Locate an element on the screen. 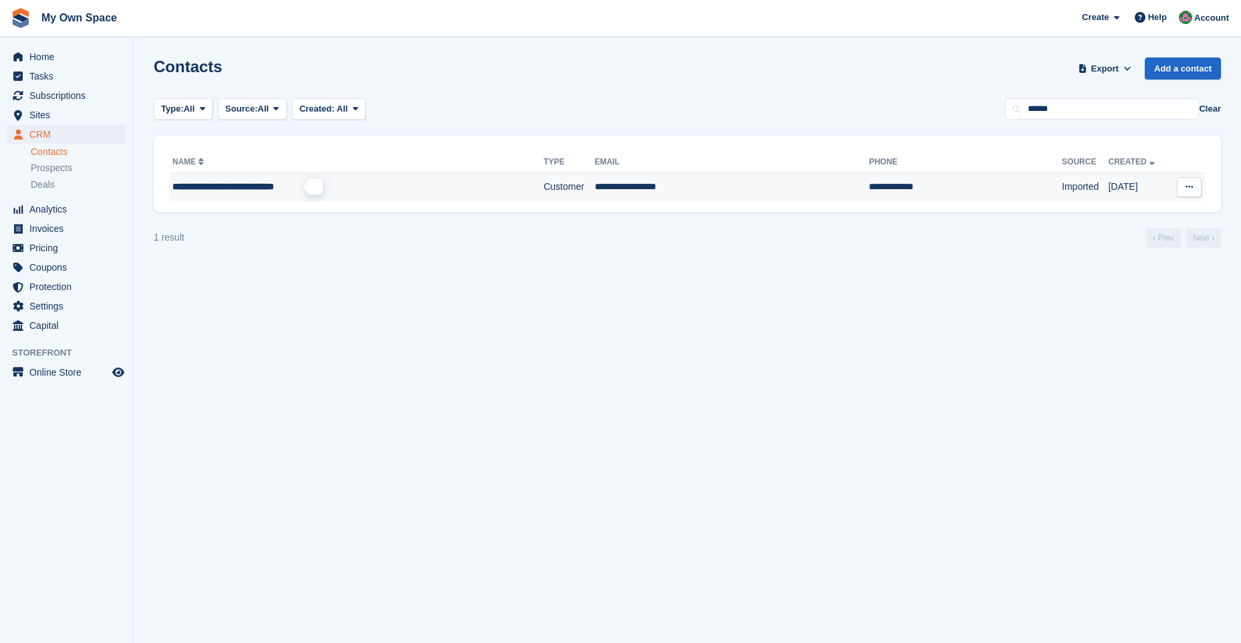 The height and width of the screenshot is (643, 1241). nav: Page is located at coordinates (1184, 238).